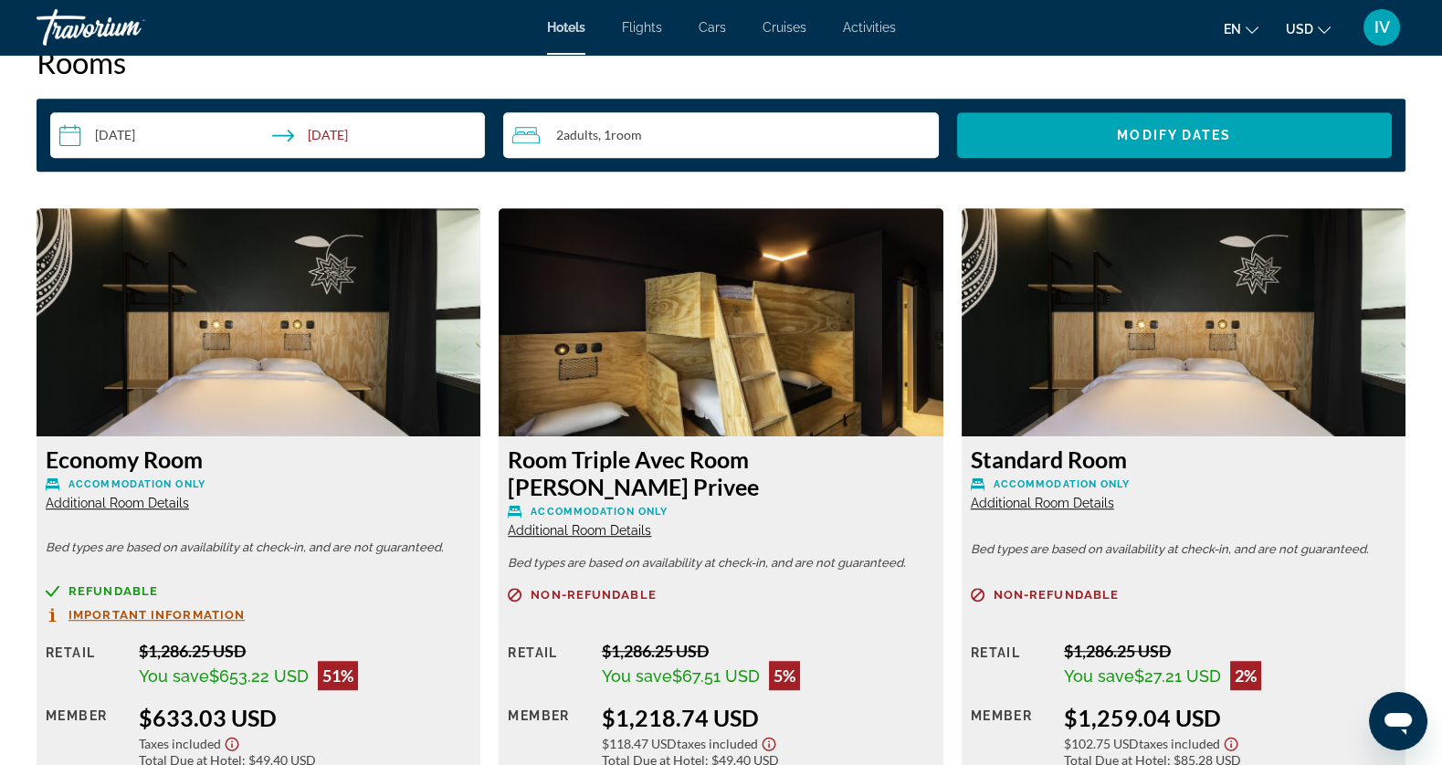 The height and width of the screenshot is (765, 1442). What do you see at coordinates (566, 27) in the screenshot?
I see `a: Hotels` at bounding box center [566, 27].